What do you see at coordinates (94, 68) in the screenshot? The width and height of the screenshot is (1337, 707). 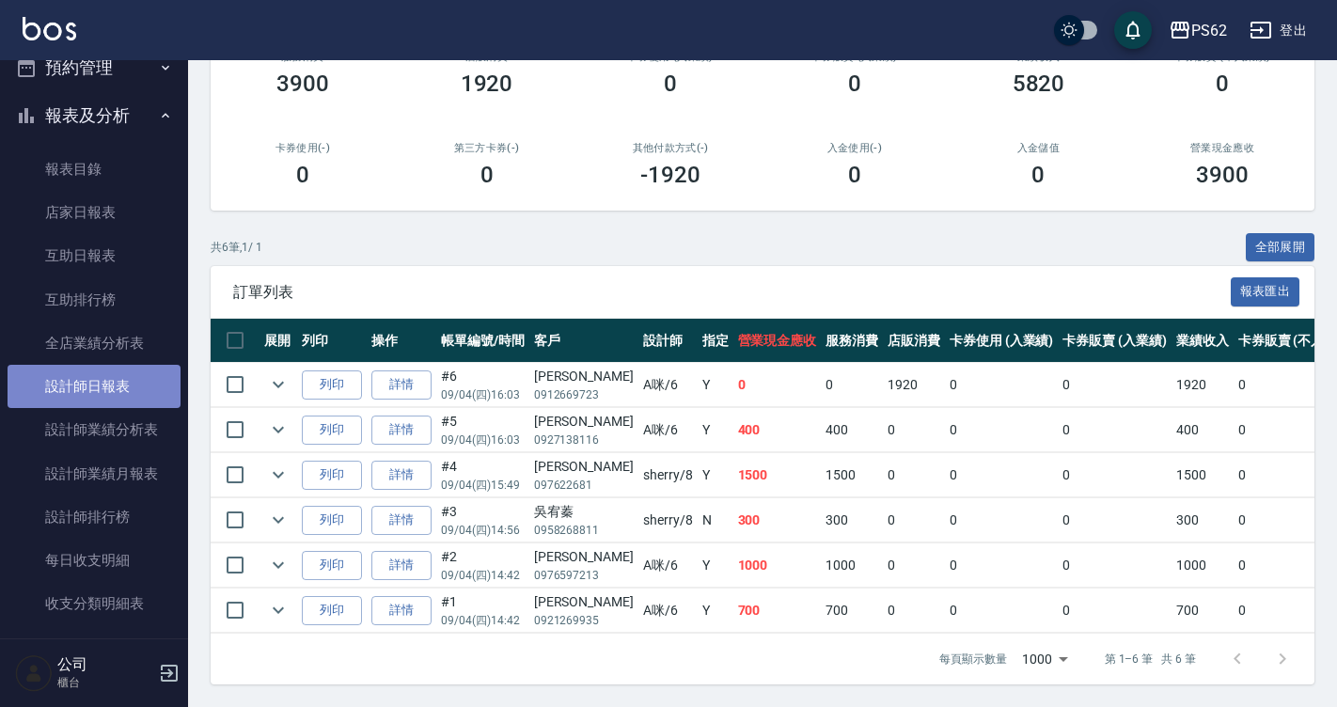 I see `button: 預約管理` at bounding box center [94, 68].